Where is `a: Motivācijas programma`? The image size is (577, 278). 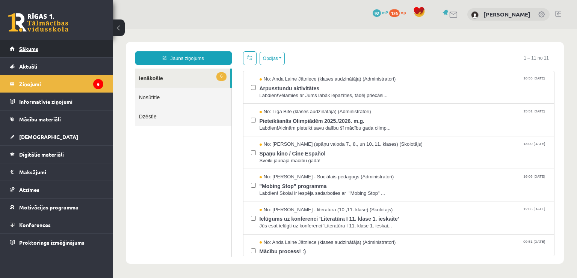
a: Motivācijas programma is located at coordinates (56, 208).